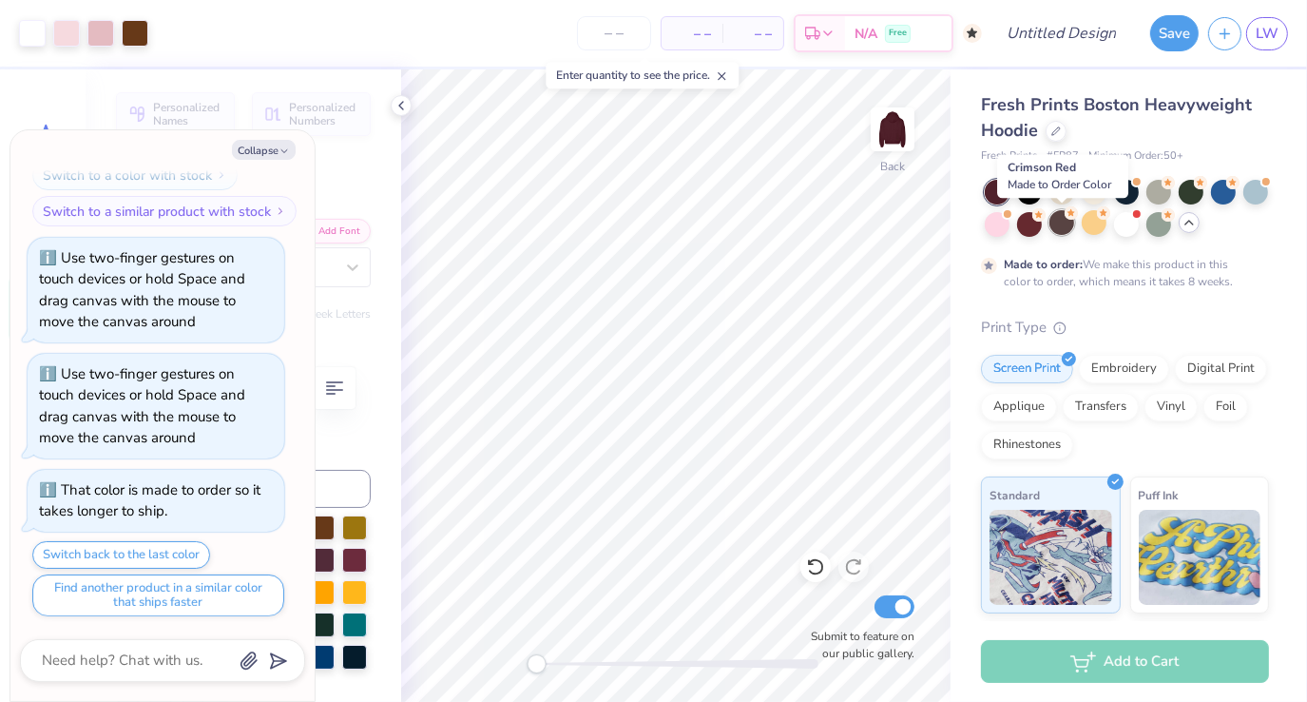  Describe the element at coordinates (897, 33) in the screenshot. I see `span: Free` at that location.